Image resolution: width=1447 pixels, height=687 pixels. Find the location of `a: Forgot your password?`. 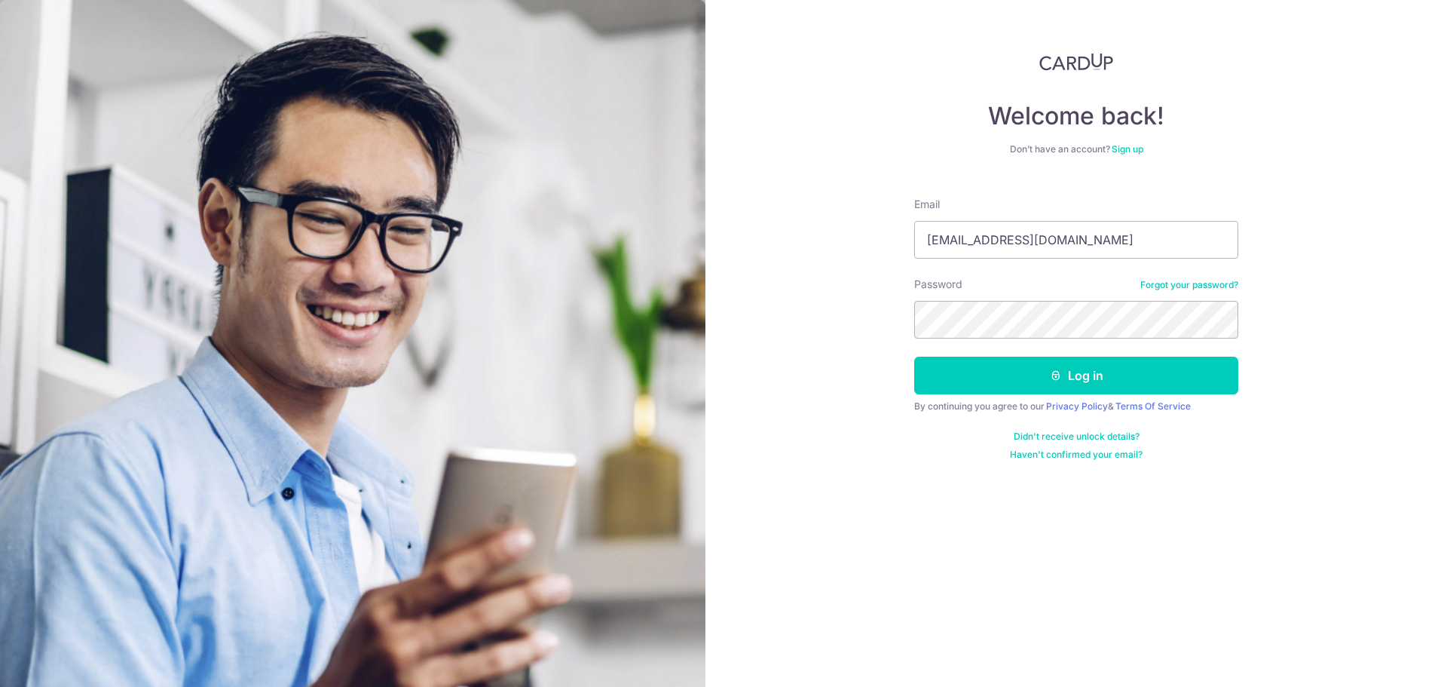

a: Forgot your password? is located at coordinates (1189, 285).